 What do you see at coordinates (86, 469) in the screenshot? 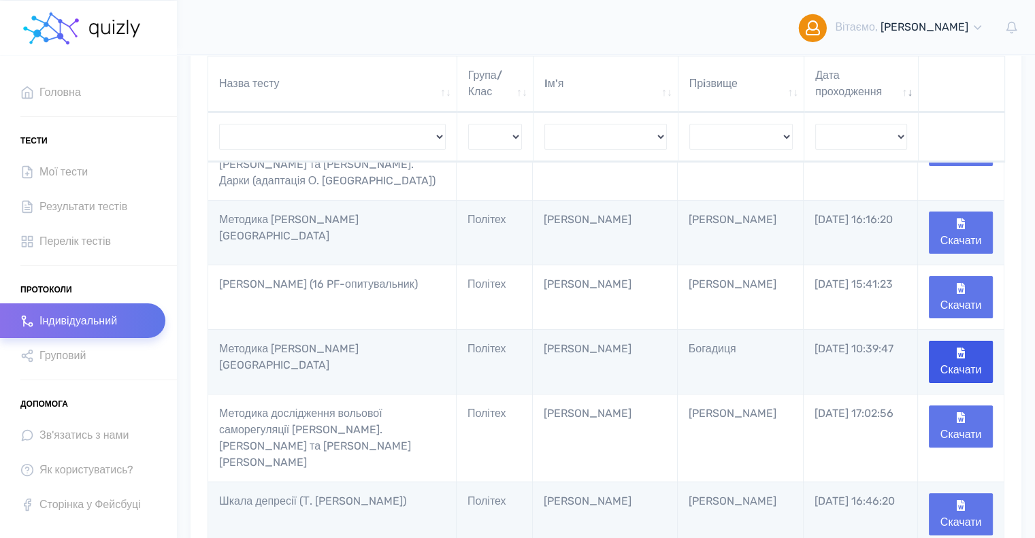
I see `span: Як користуватись?` at bounding box center [86, 469].